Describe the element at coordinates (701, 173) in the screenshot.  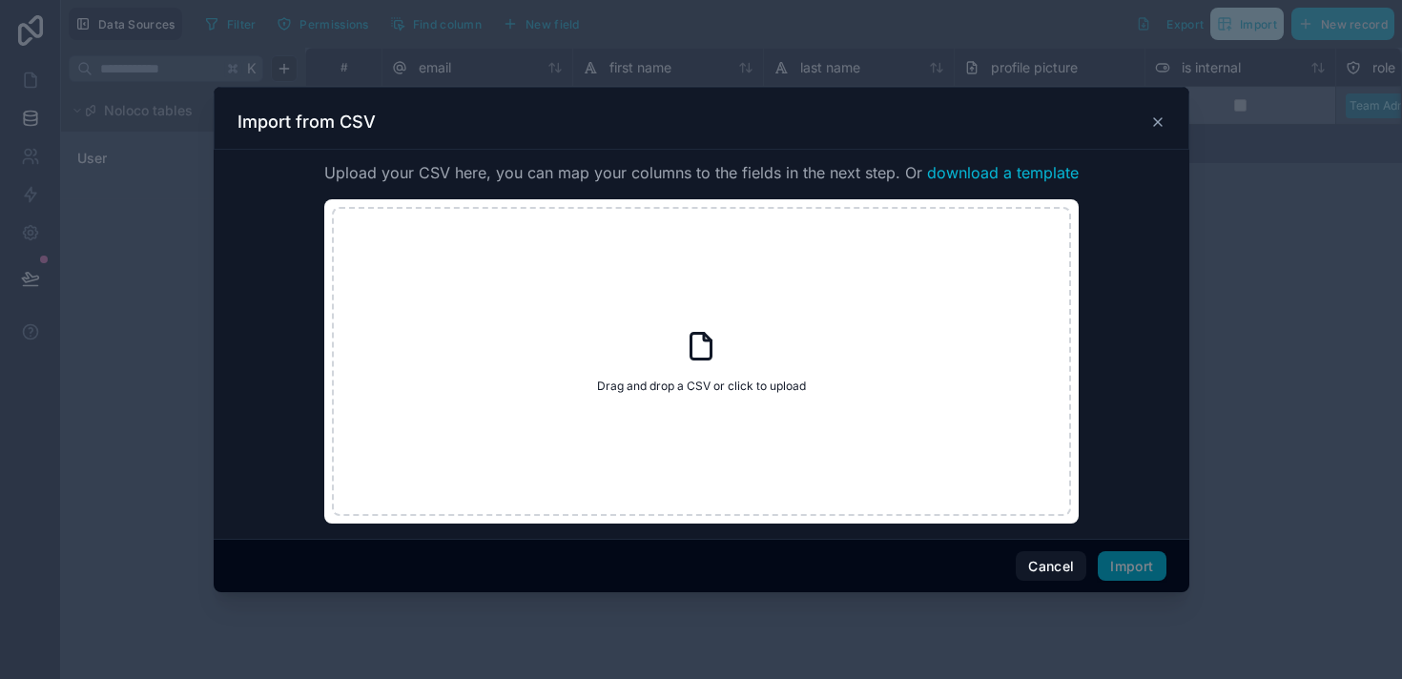
I see `span: Upload your CSV here, you can map your columns to the fields in the next step. Or` at that location.